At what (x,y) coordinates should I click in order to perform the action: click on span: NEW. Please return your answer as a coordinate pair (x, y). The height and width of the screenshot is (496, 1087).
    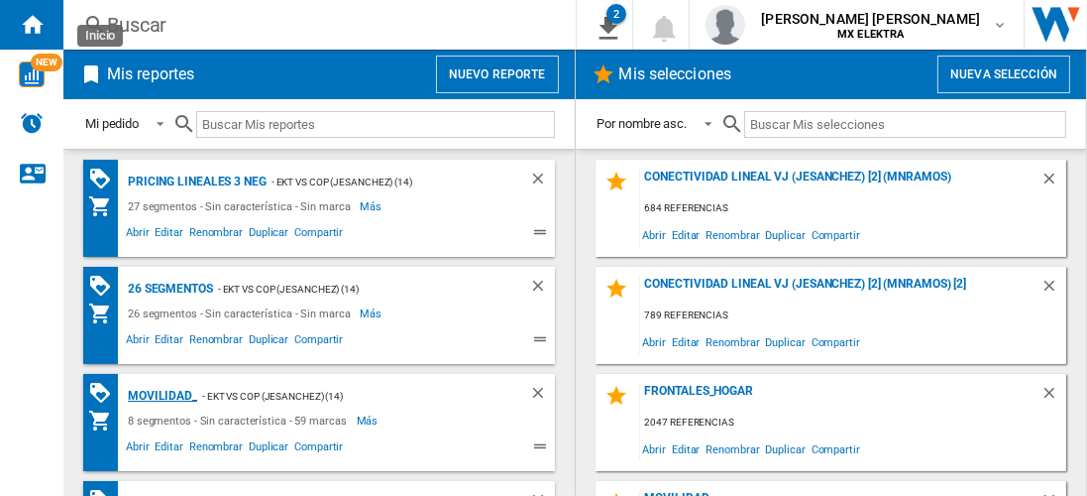
    Looking at the image, I should click on (47, 62).